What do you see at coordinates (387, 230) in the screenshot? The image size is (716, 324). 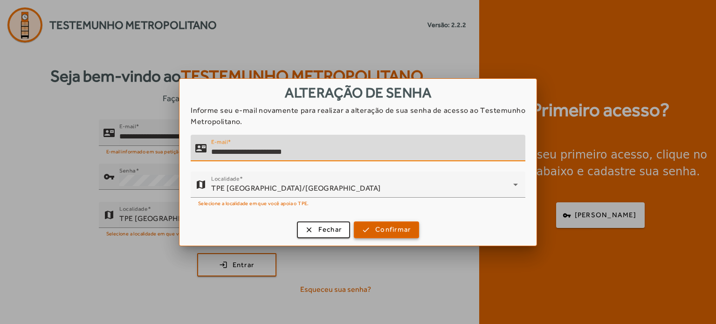 I see `button: Confirmar` at bounding box center [387, 230].